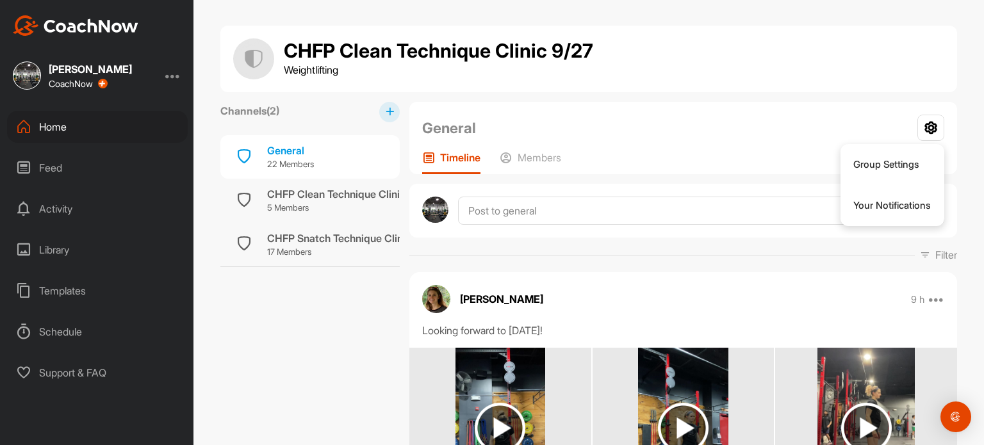 The image size is (984, 445). I want to click on div: Support & FAQ, so click(97, 373).